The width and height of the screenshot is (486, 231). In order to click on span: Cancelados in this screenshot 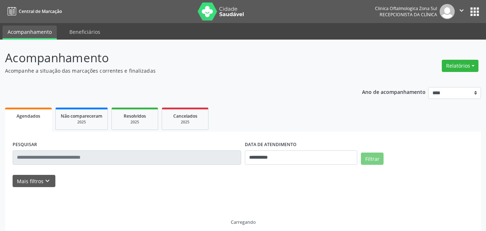, I will do `click(185, 116)`.